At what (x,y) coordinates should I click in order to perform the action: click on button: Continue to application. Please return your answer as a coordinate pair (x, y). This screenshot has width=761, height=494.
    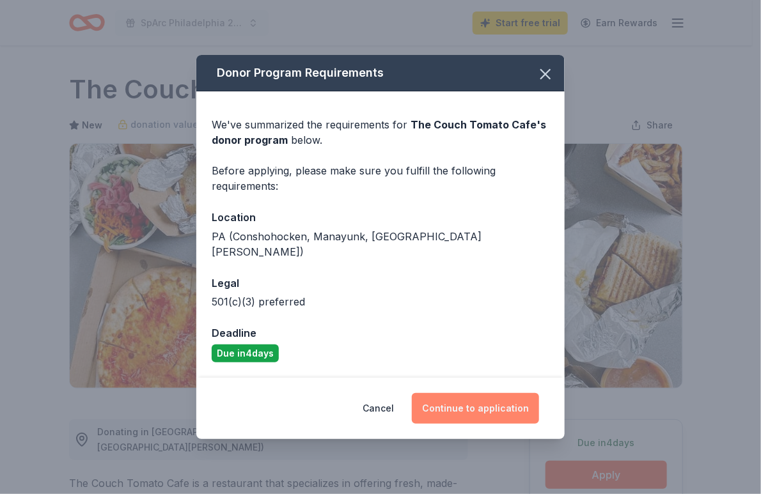
    Looking at the image, I should click on (475, 408).